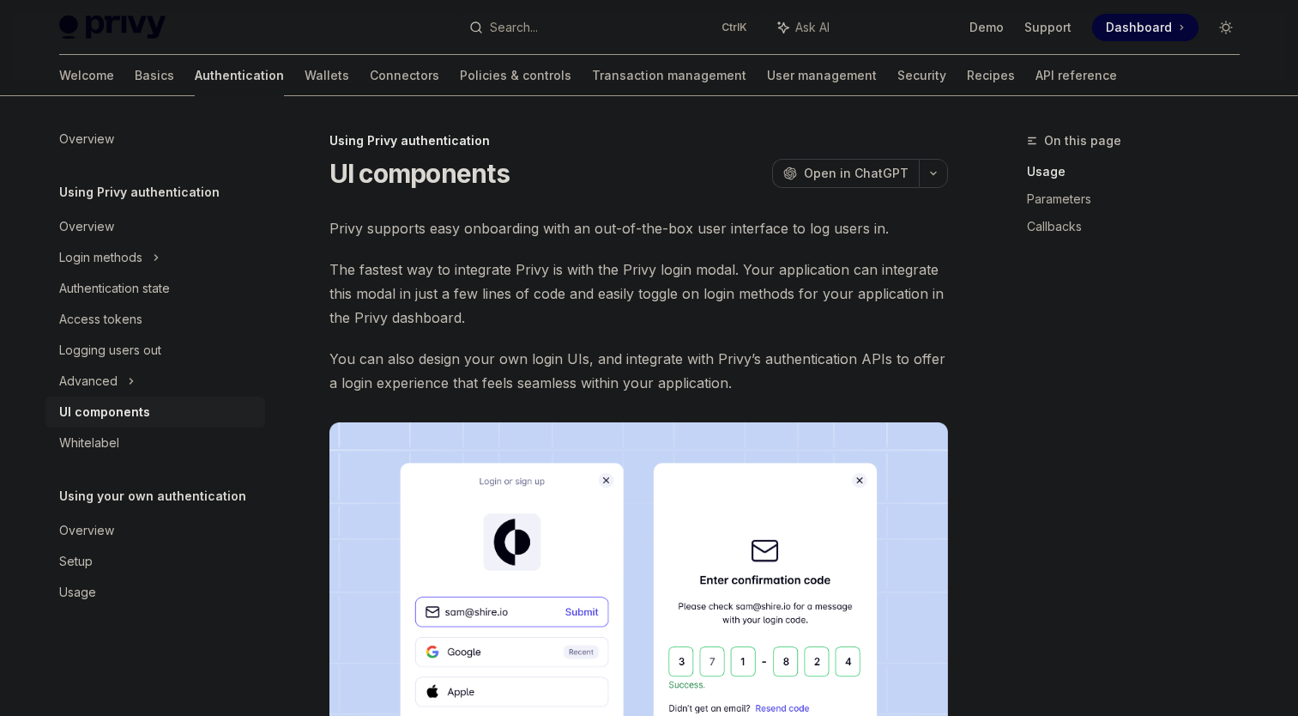 This screenshot has height=716, width=1298. I want to click on button: Search...CtrlK, so click(607, 27).